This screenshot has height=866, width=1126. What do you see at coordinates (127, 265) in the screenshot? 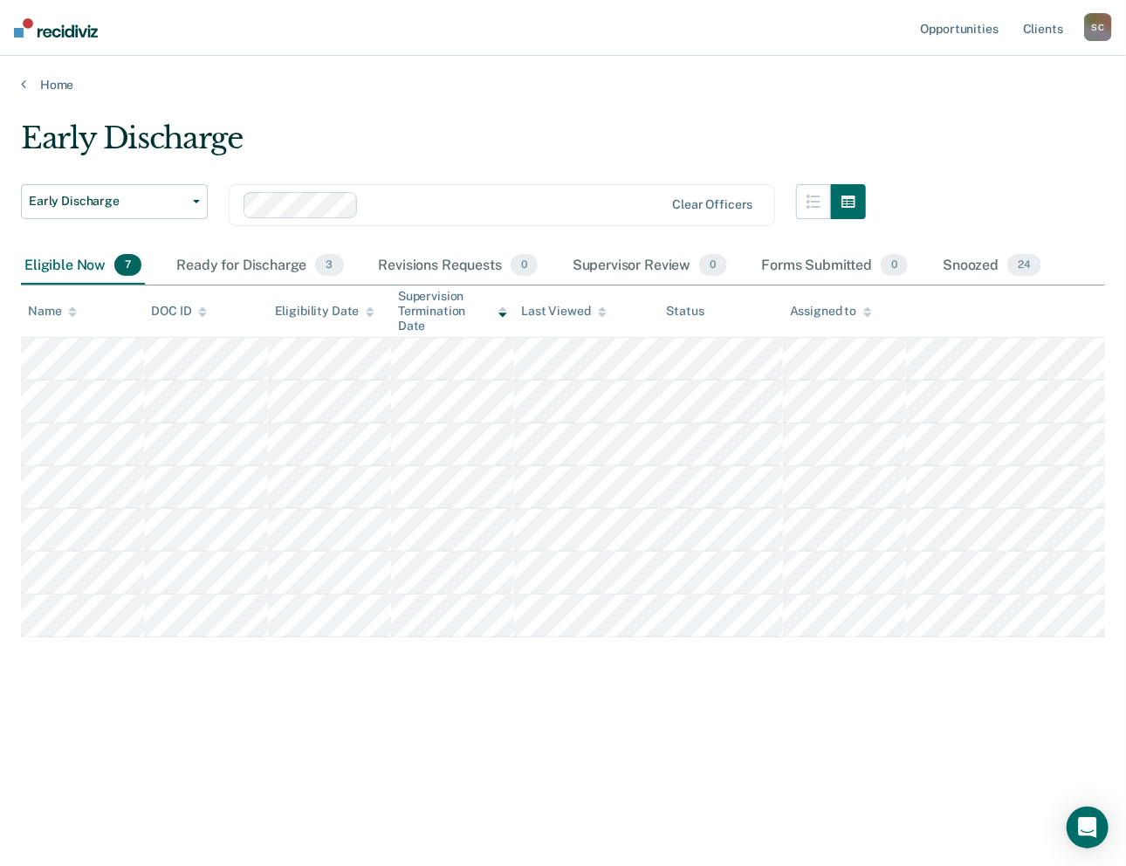
I see `span: 7` at bounding box center [127, 265].